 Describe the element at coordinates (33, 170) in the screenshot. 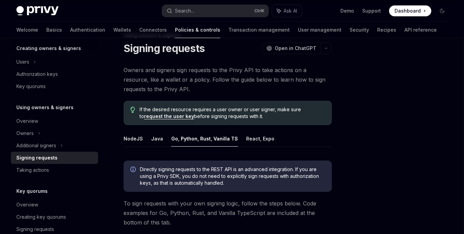

I see `div: Taking actions` at that location.